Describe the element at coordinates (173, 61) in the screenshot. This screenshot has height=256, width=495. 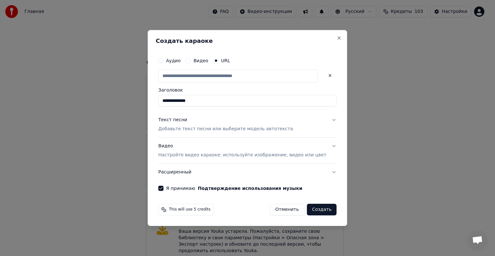
I see `label: Аудио` at that location.